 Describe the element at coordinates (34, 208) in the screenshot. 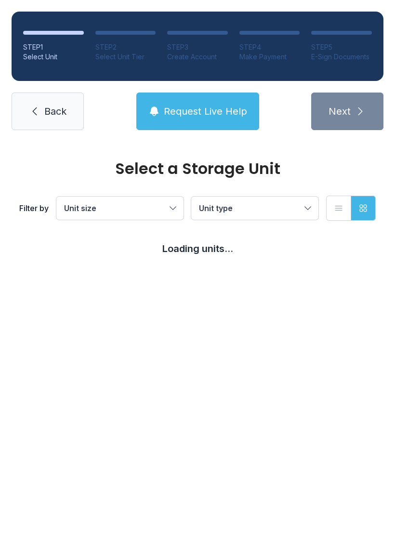

I see `div: Filter by` at that location.